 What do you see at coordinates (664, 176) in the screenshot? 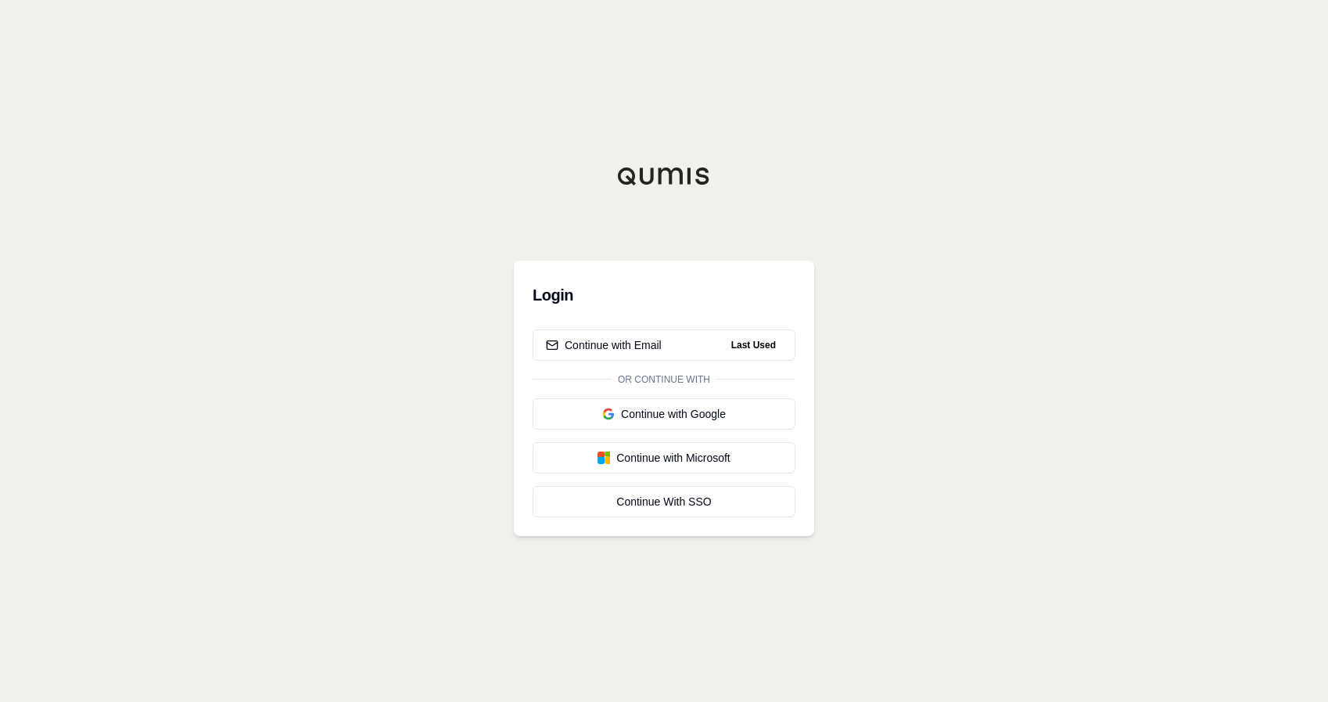
I see `img: Qumis` at bounding box center [664, 176].